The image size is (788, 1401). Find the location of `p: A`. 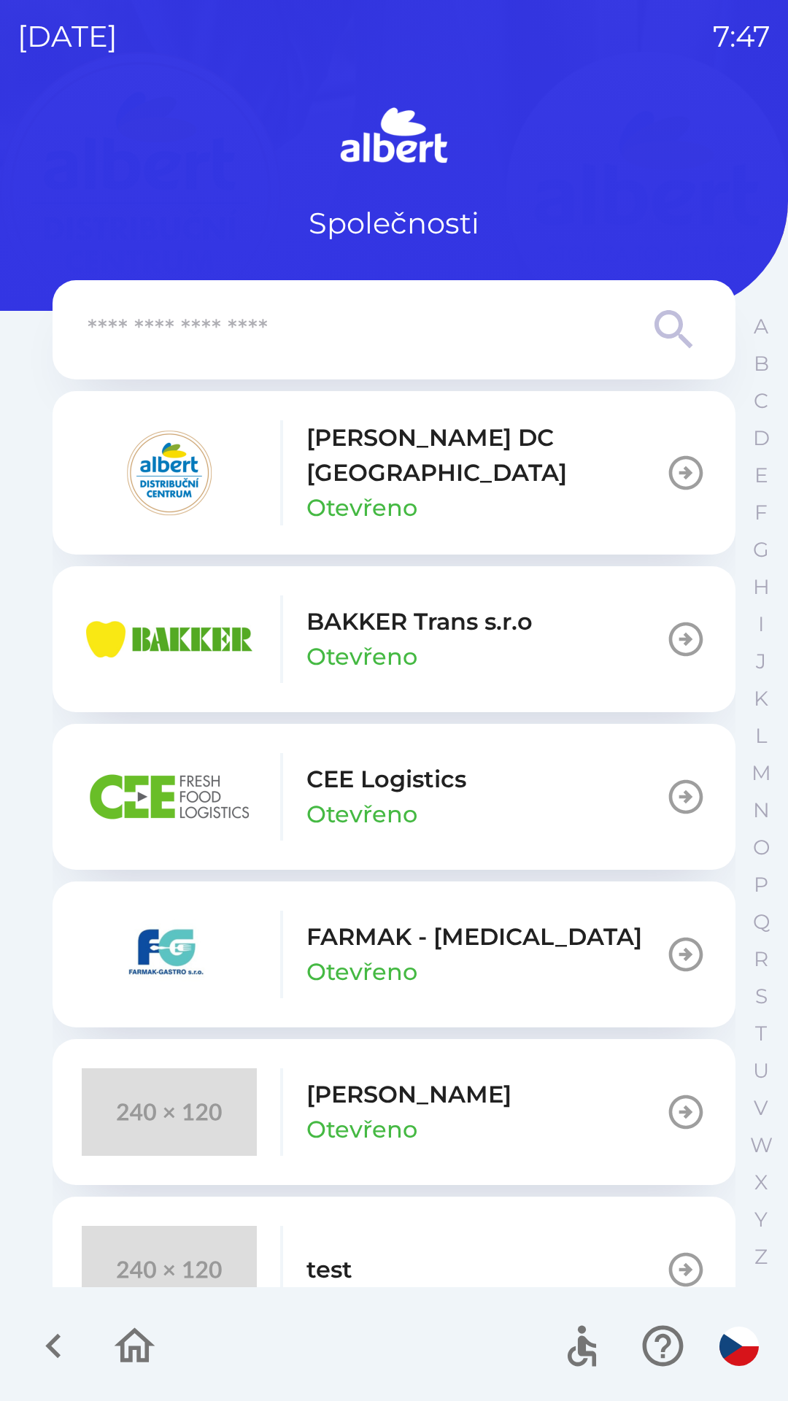

p: A is located at coordinates (761, 326).